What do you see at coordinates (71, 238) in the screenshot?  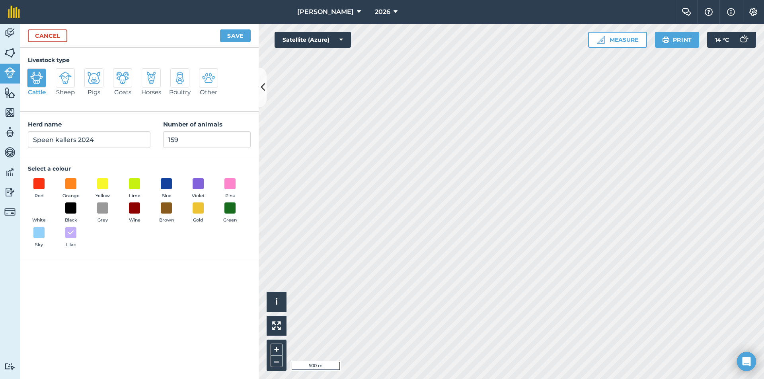 I see `button: Lilac` at bounding box center [71, 238].